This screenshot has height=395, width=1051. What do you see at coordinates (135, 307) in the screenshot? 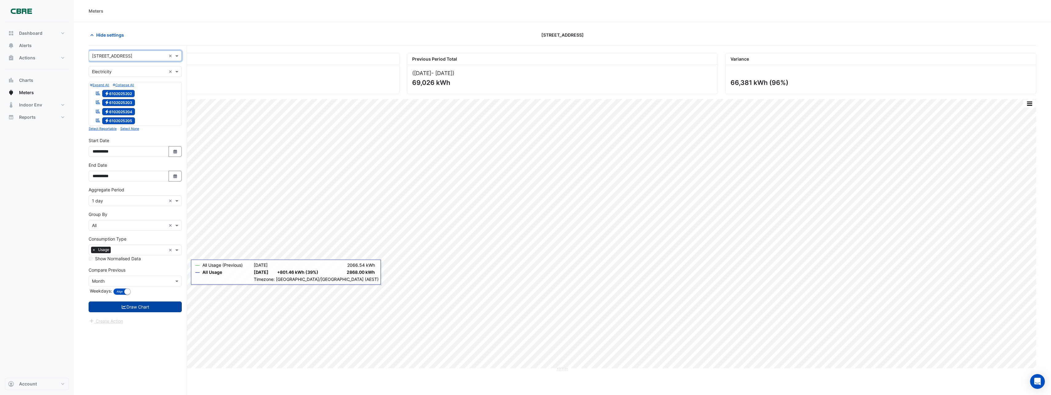
I see `button: Draw Chart` at bounding box center [135, 307].